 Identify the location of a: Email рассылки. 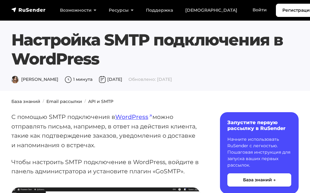
(64, 101).